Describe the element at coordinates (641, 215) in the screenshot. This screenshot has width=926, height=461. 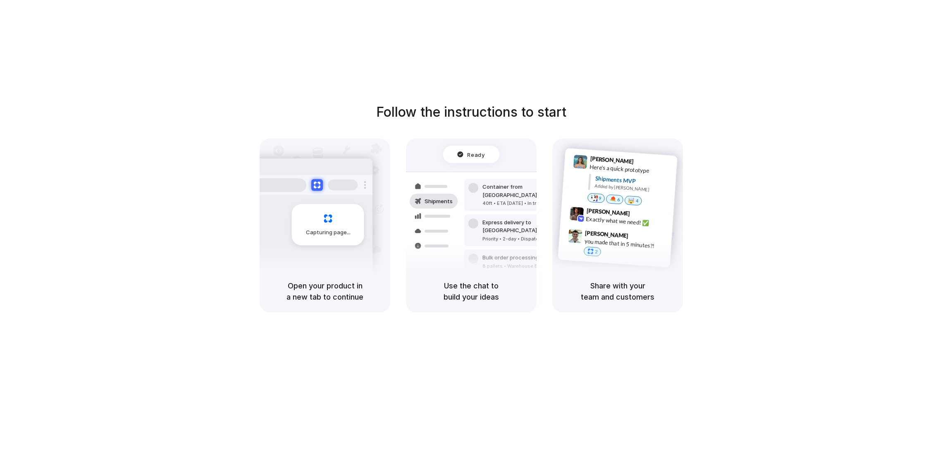
I see `span: 9:42 AM` at that location.